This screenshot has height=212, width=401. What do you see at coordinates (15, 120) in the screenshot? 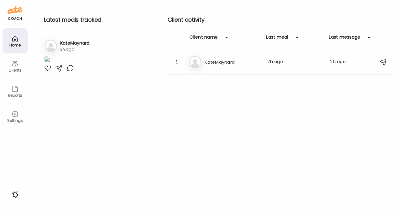
I see `div: Settings` at bounding box center [15, 120].